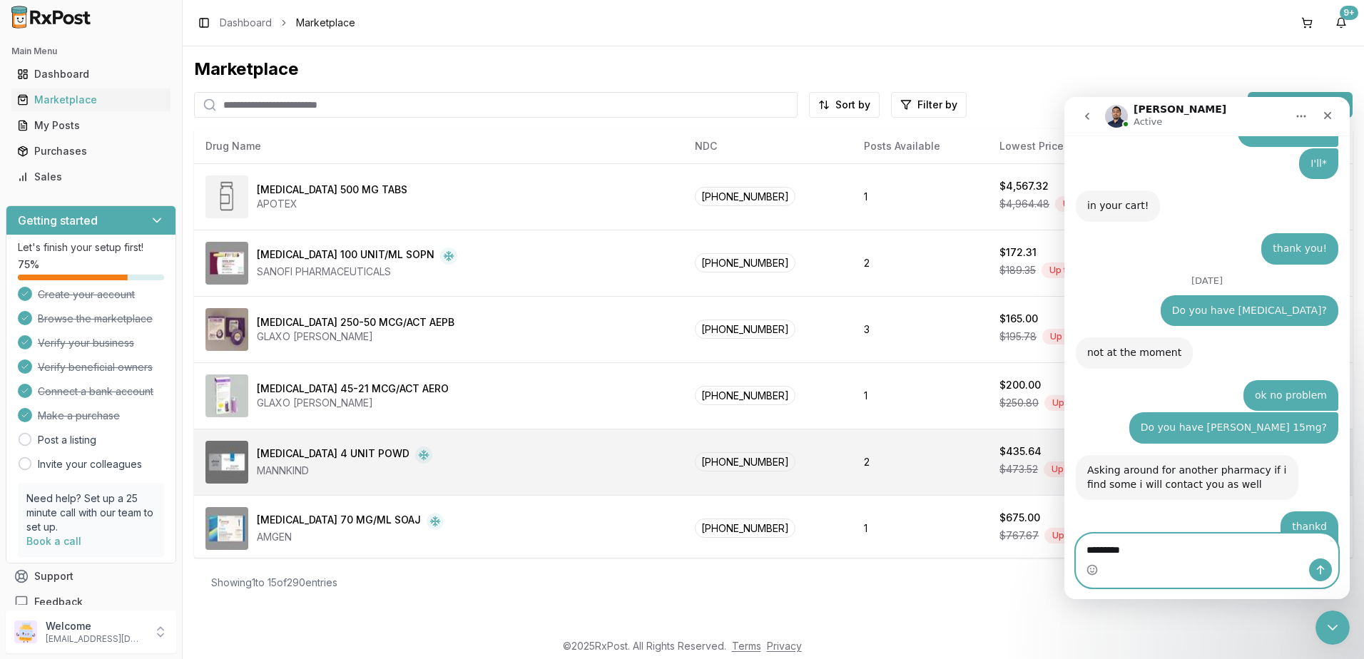  I want to click on button: go back, so click(23, 19).